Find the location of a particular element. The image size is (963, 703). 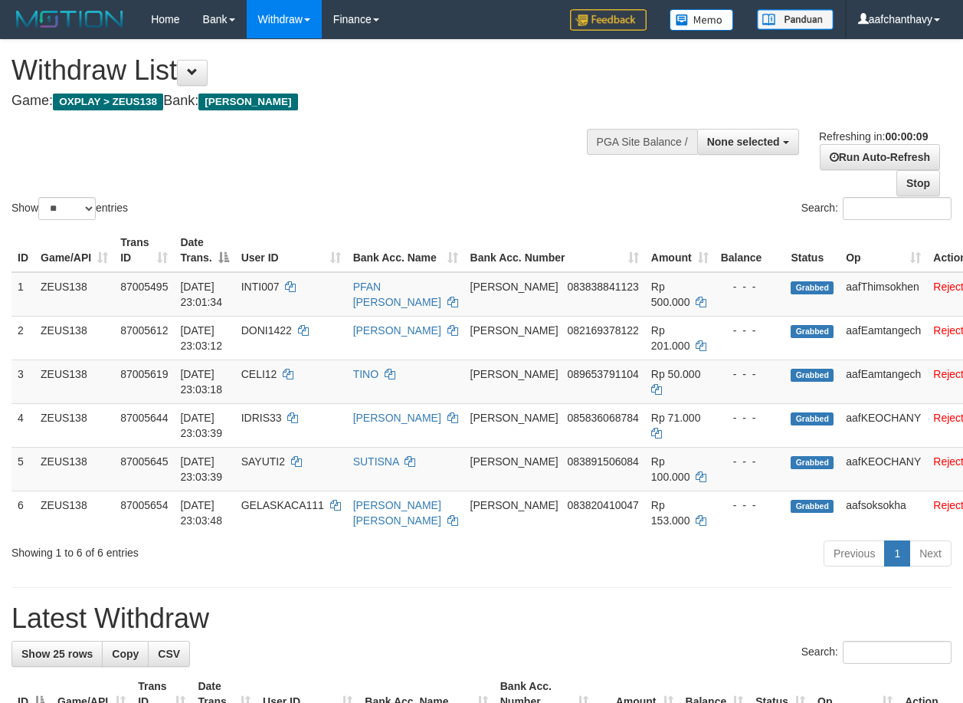

th: Trans ID: activate to sort column ascending is located at coordinates (144, 250).